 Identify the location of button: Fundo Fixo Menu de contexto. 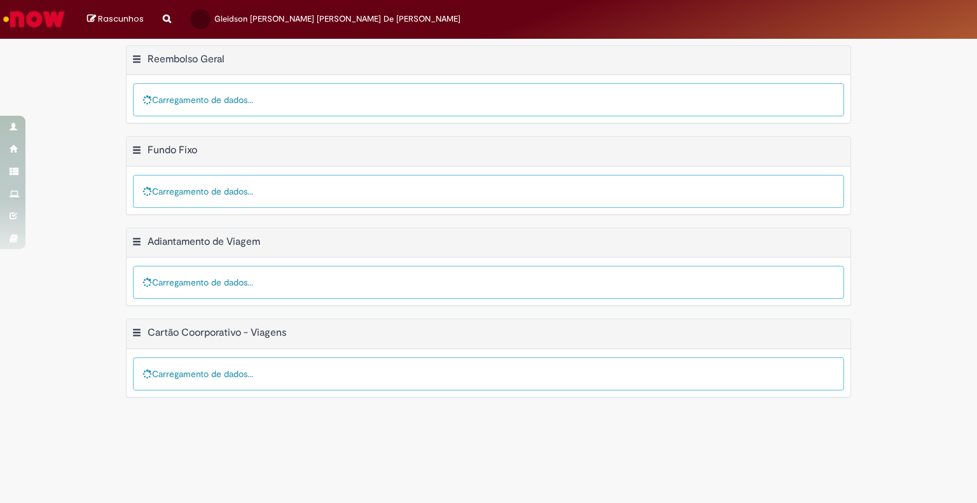
(137, 152).